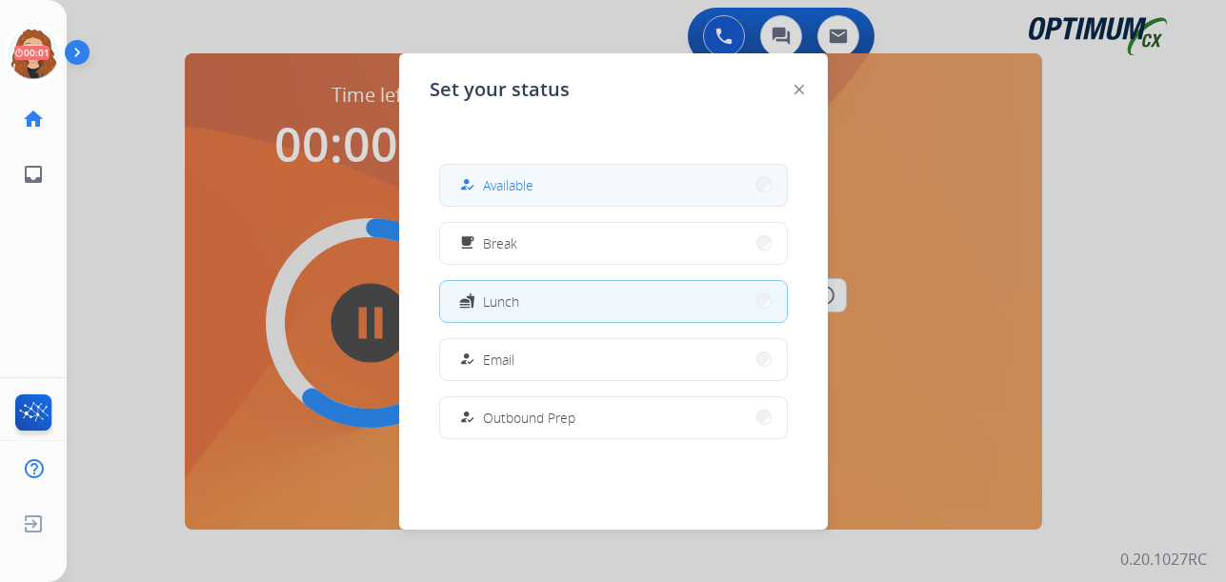 The height and width of the screenshot is (582, 1226). What do you see at coordinates (508, 185) in the screenshot?
I see `span: Available` at bounding box center [508, 185].